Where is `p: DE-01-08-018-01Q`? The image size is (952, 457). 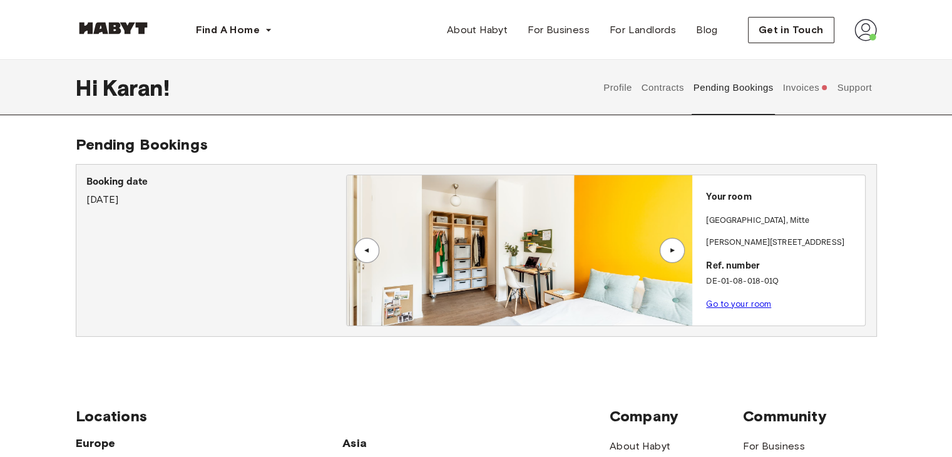 p: DE-01-08-018-01Q is located at coordinates (783, 282).